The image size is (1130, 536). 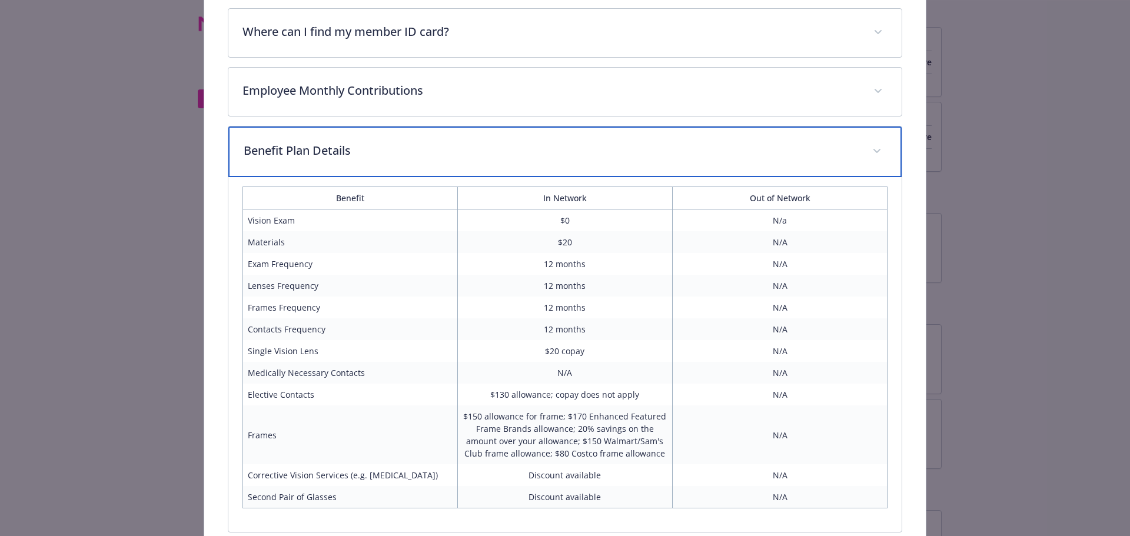 I want to click on p: Employee Monthly Contributions, so click(x=551, y=91).